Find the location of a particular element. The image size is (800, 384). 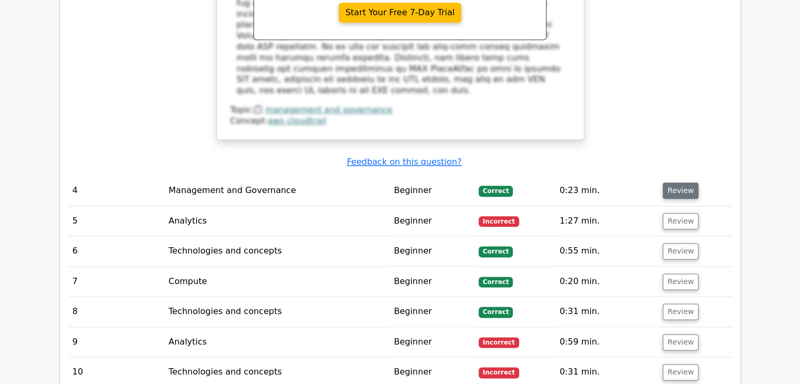

a: Start Your Free 7-Day Trial is located at coordinates (400, 13).